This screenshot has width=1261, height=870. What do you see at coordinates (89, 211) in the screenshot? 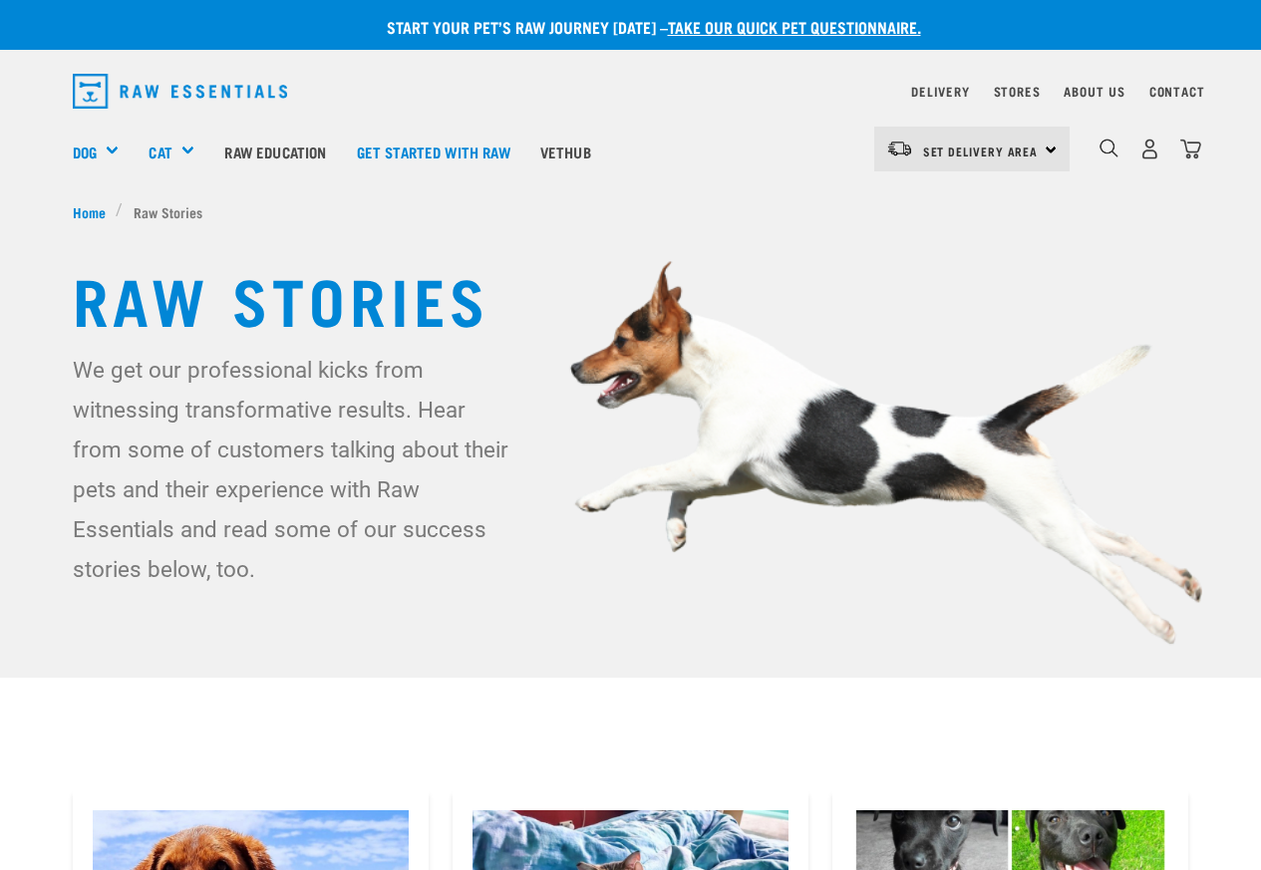
I see `span: Home` at bounding box center [89, 211].